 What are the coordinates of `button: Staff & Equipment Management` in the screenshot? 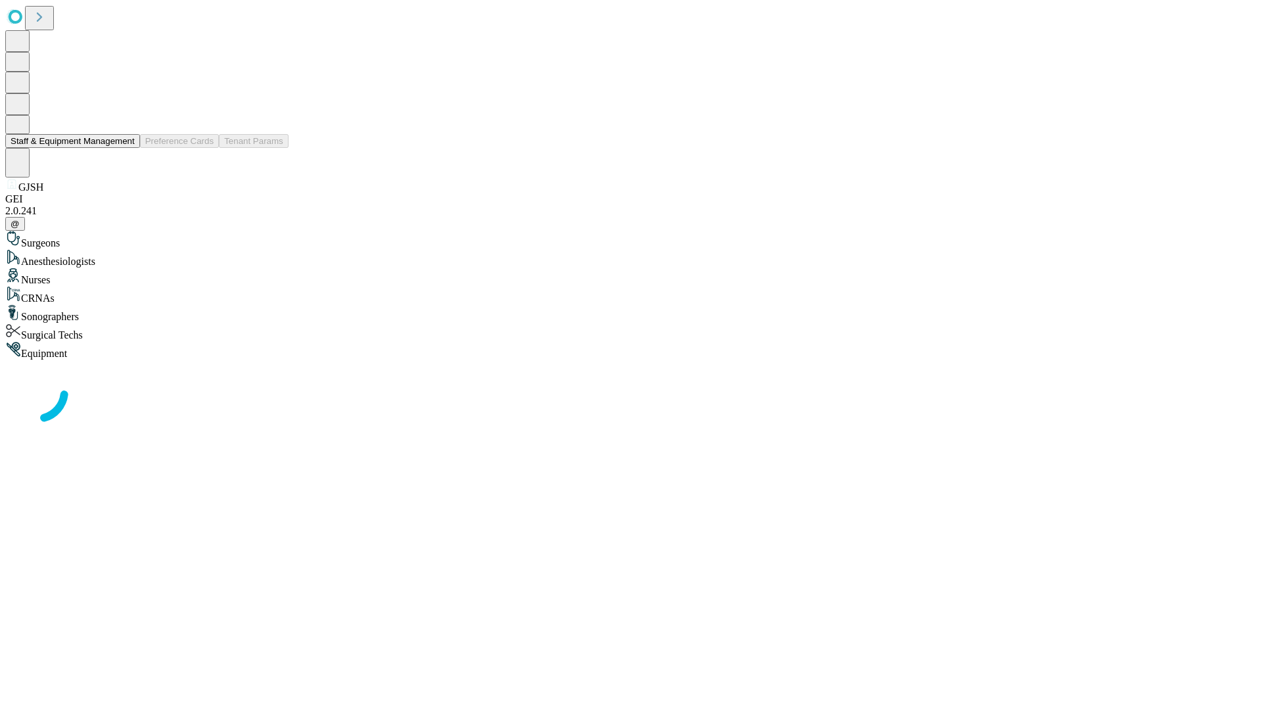 It's located at (72, 141).